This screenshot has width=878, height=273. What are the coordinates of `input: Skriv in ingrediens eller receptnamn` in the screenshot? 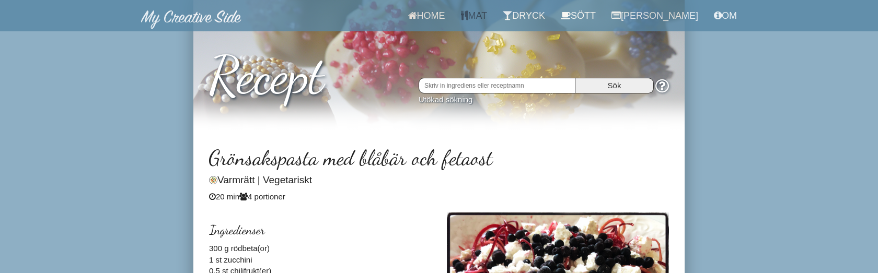 It's located at (497, 86).